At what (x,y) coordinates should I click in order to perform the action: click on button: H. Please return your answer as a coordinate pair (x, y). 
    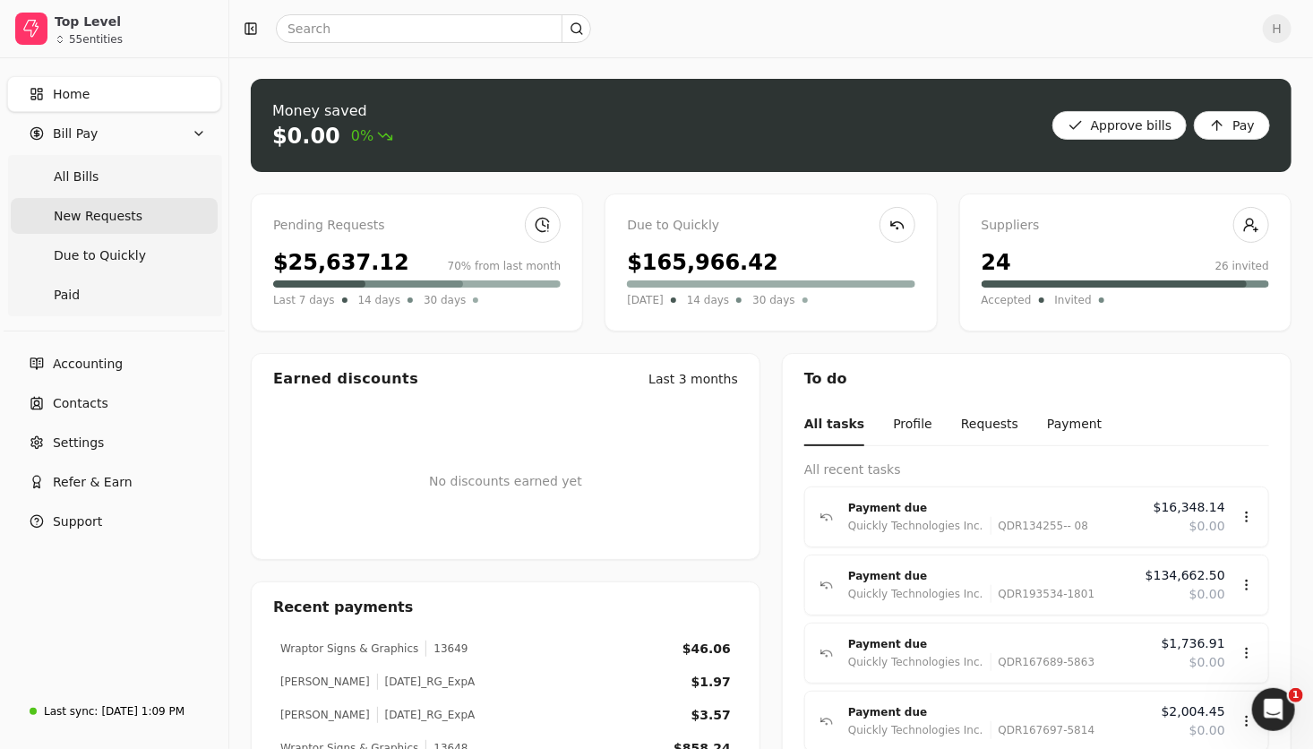
    Looking at the image, I should click on (1277, 29).